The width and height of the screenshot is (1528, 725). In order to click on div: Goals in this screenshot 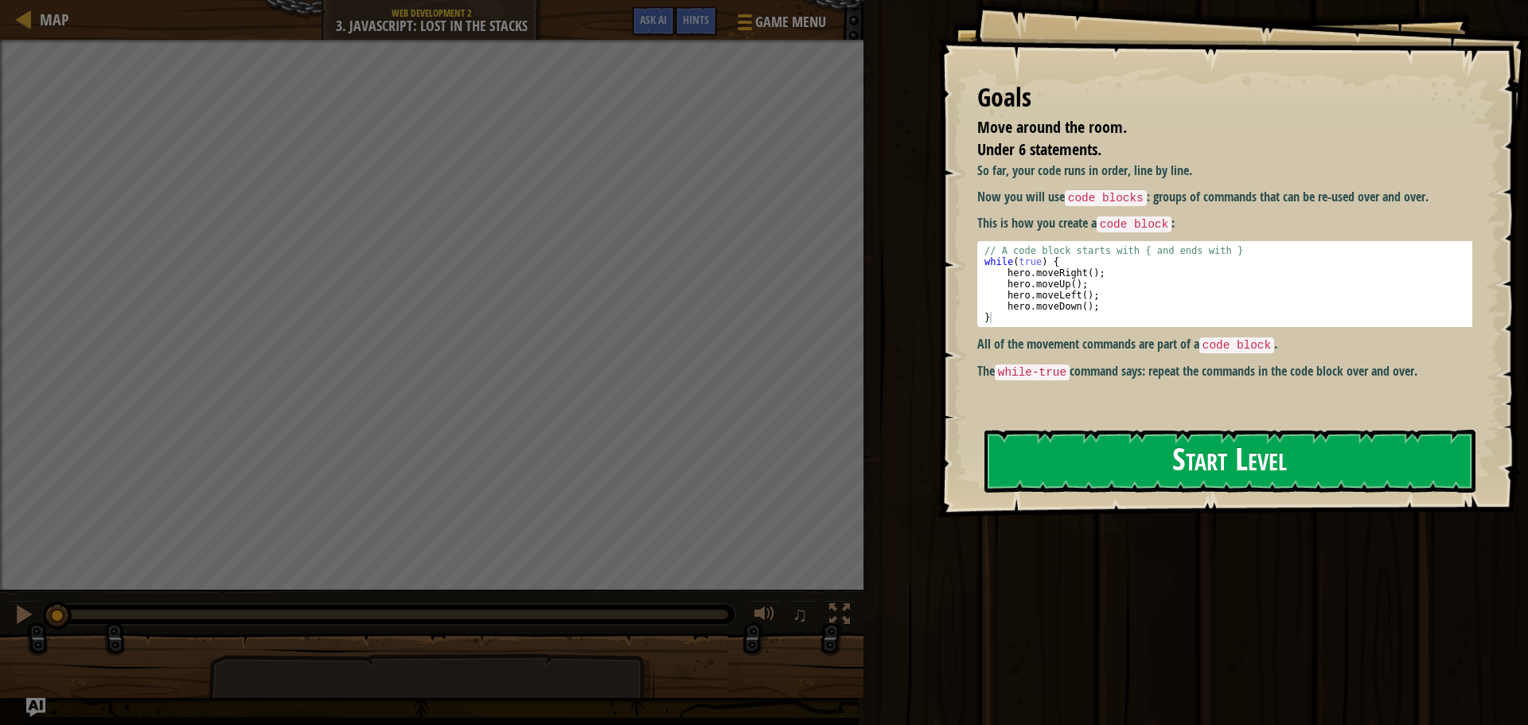, I will do `click(1225, 98)`.